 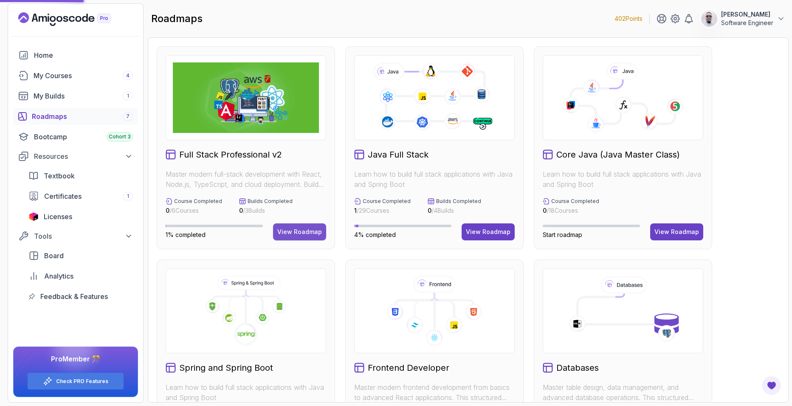 I want to click on span: Start roadmap, so click(x=562, y=235).